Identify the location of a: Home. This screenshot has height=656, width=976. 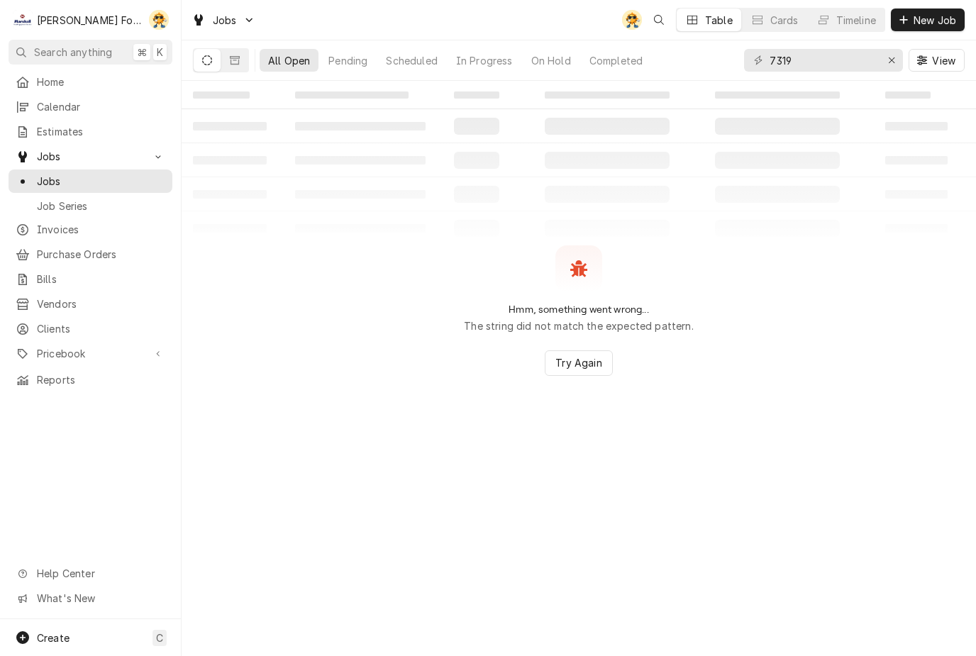
(90, 82).